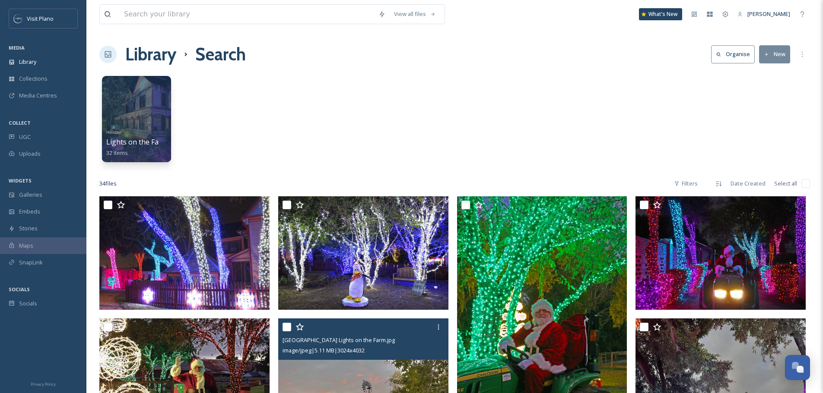 Image resolution: width=823 pixels, height=393 pixels. What do you see at coordinates (20, 181) in the screenshot?
I see `span: WIDGETS` at bounding box center [20, 181].